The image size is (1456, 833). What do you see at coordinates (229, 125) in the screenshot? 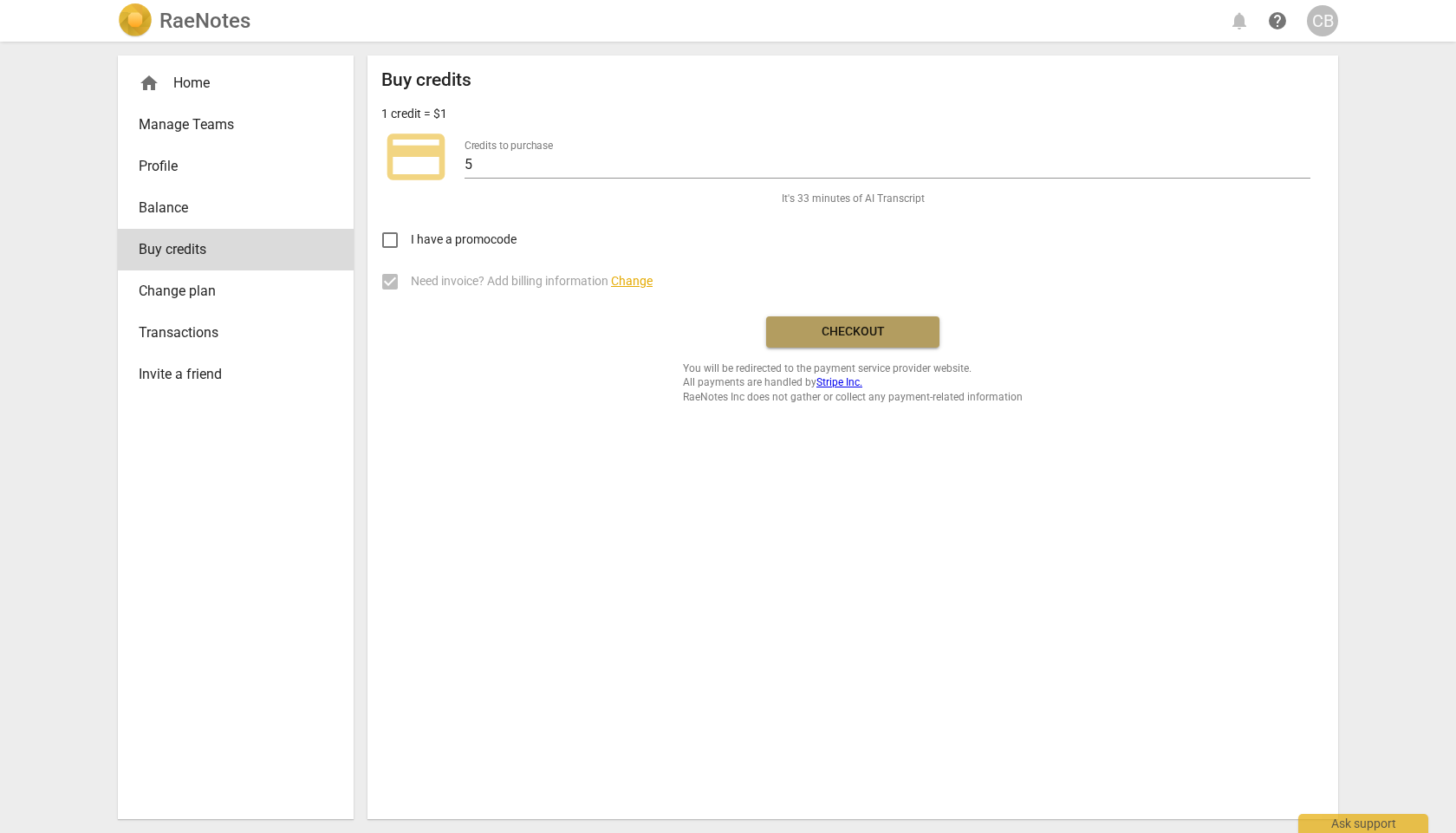
I see `span: Manage Teams` at bounding box center [229, 125].